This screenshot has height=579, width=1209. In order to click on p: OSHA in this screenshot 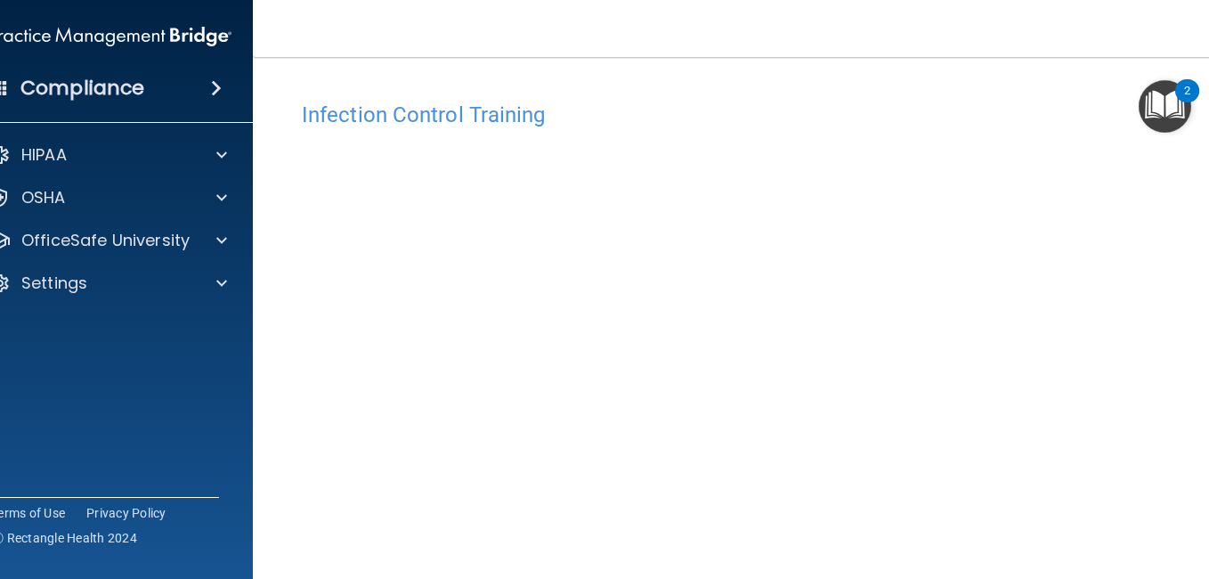, I will do `click(44, 198)`.